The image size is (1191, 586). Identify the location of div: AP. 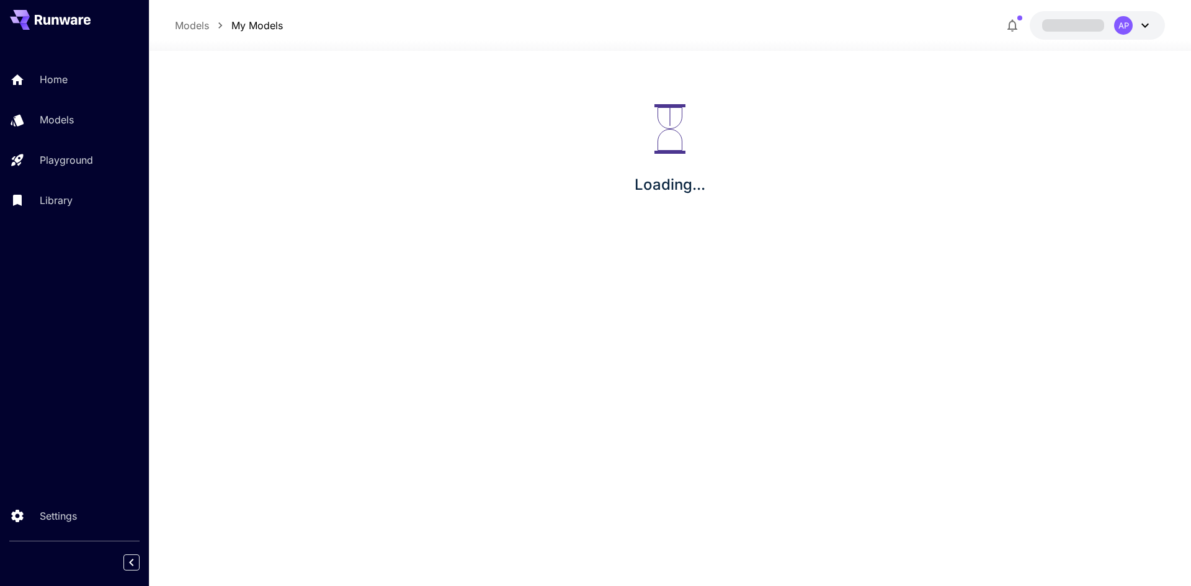
(1123, 25).